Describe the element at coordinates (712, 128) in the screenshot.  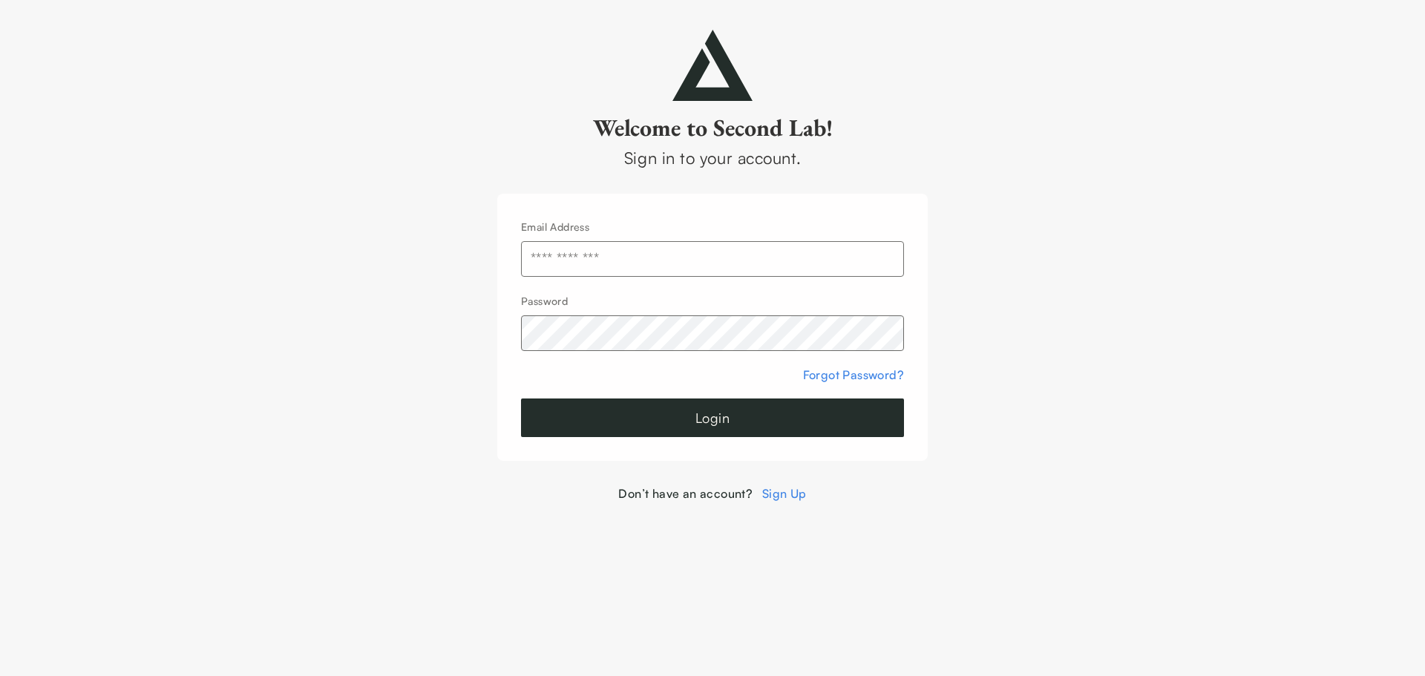
I see `h2: Welcome to Second Lab!` at that location.